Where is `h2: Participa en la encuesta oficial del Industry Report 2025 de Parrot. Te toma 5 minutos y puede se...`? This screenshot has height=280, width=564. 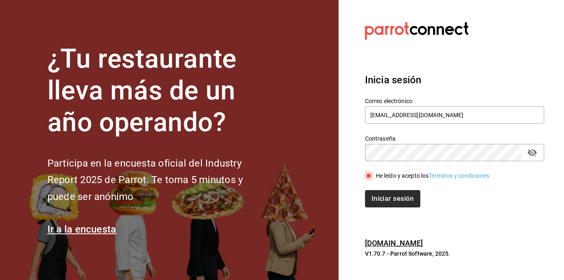
h2: Participa en la encuesta oficial del Industry Report 2025 de Parrot. Te toma 5 minutos y puede se... is located at coordinates (159, 180).